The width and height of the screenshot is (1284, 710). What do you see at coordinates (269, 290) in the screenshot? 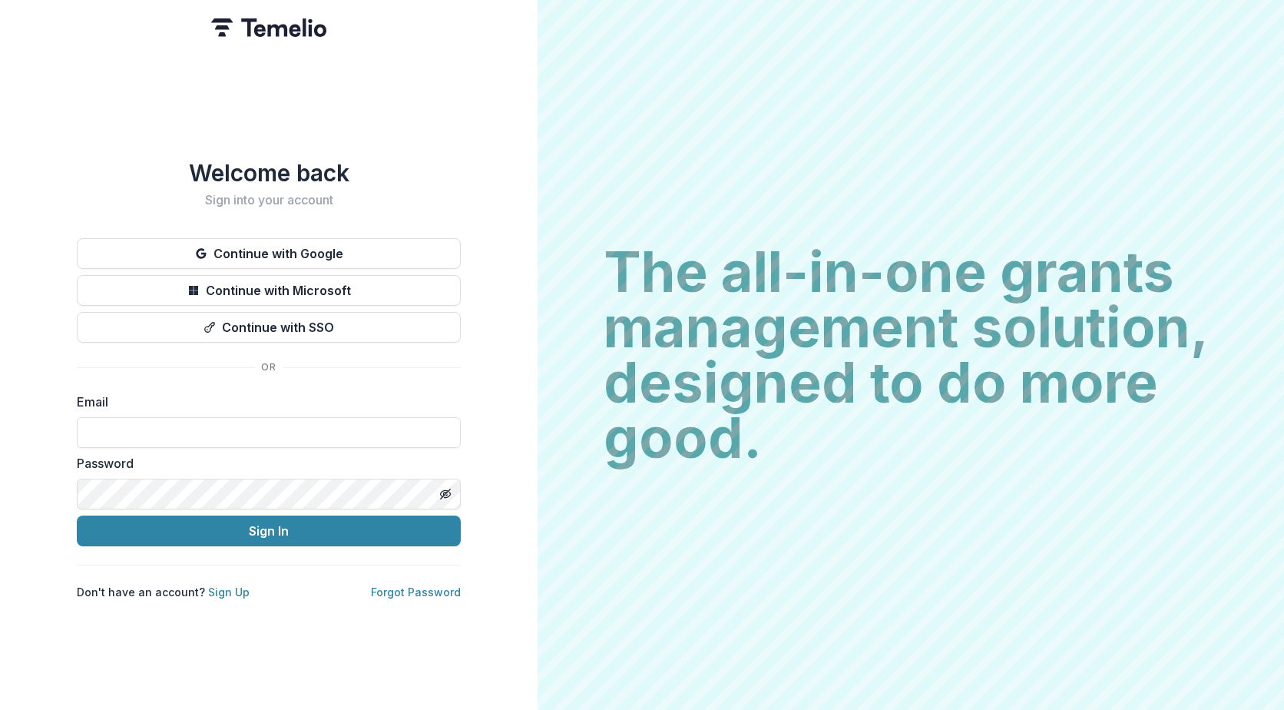
I see `button: Continue with Microsoft` at bounding box center [269, 290].